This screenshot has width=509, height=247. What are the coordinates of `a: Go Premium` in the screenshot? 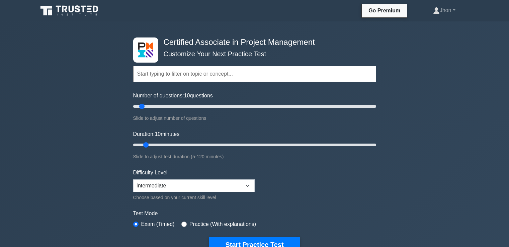 It's located at (384, 10).